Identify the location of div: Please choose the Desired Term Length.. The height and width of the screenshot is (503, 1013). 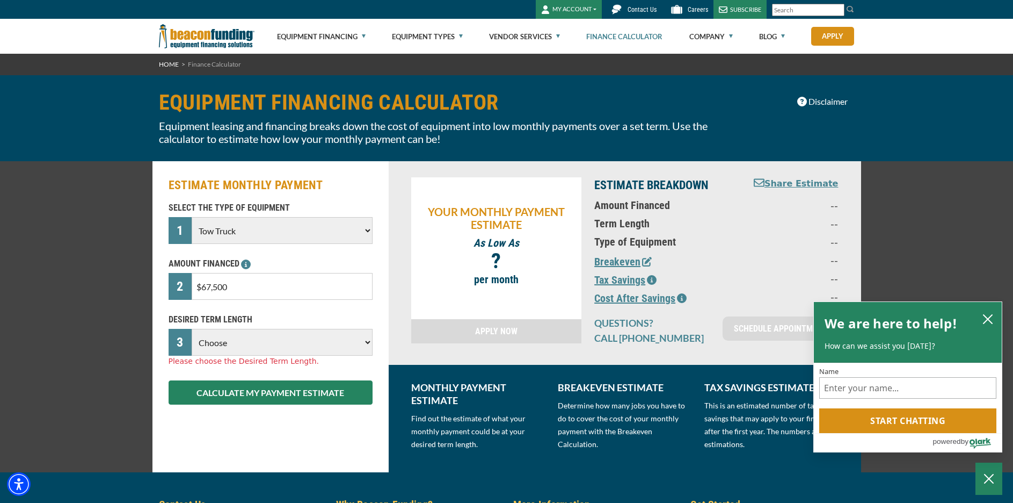
(271, 361).